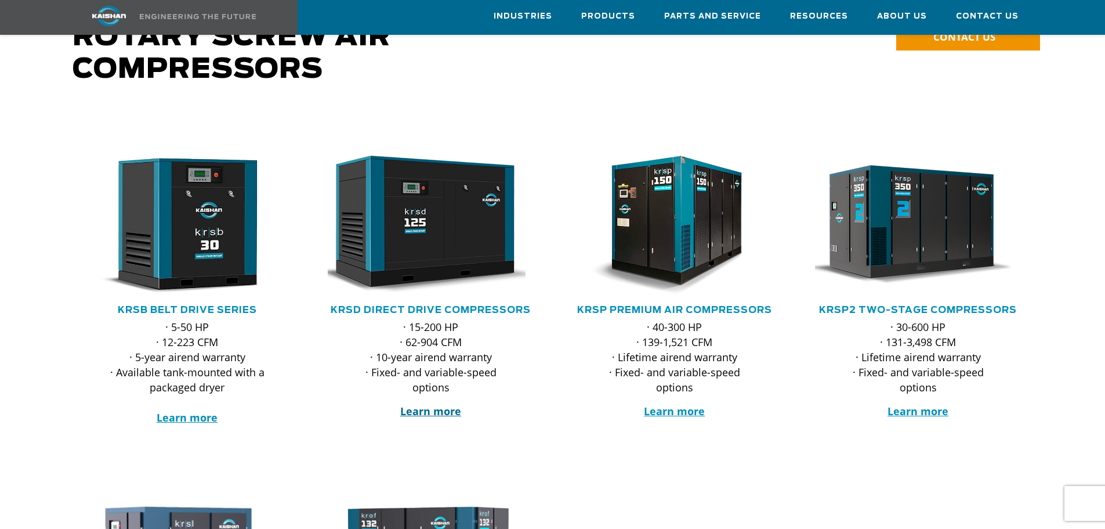 The width and height of the screenshot is (1105, 529). I want to click on a: About Us, so click(902, 16).